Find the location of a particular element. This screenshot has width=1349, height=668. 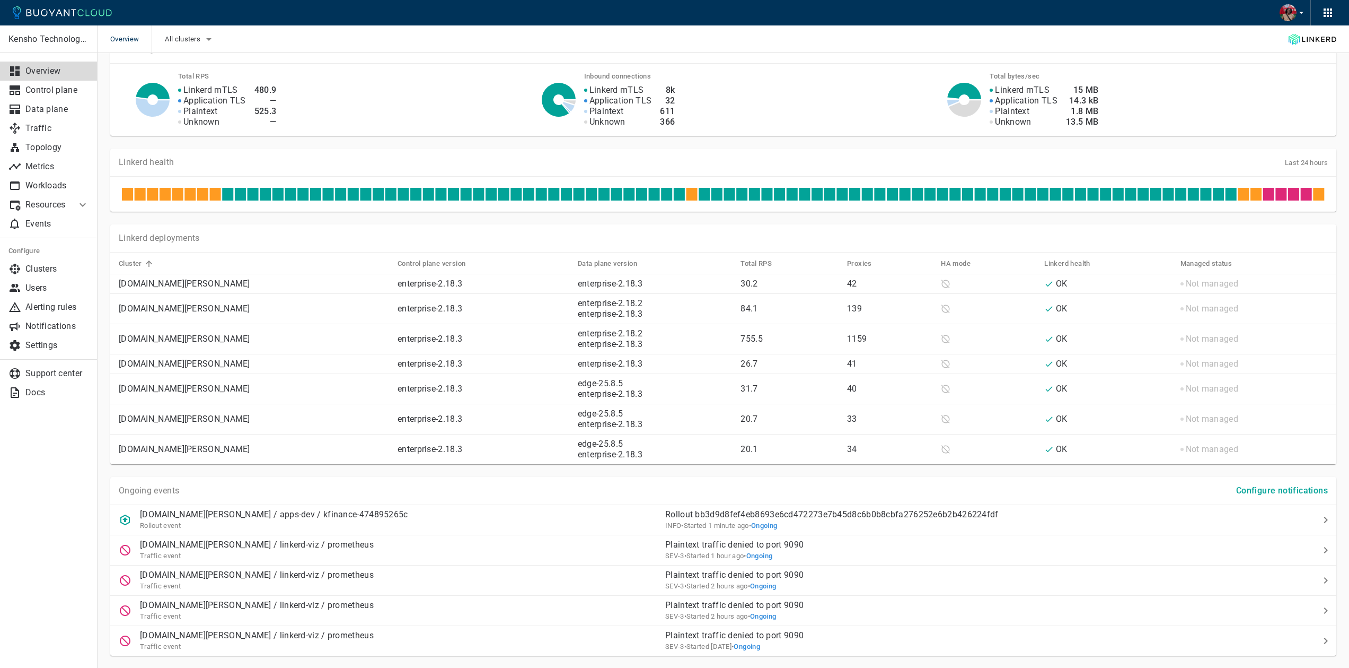

p: 34 is located at coordinates (890, 449).